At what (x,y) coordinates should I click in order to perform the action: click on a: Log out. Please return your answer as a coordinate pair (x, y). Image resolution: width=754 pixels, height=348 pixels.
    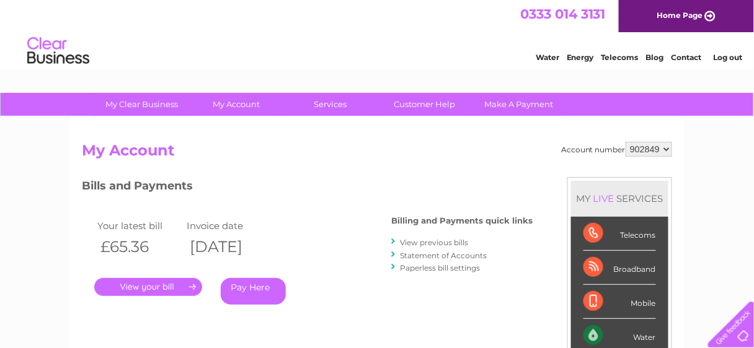
    Looking at the image, I should click on (727, 57).